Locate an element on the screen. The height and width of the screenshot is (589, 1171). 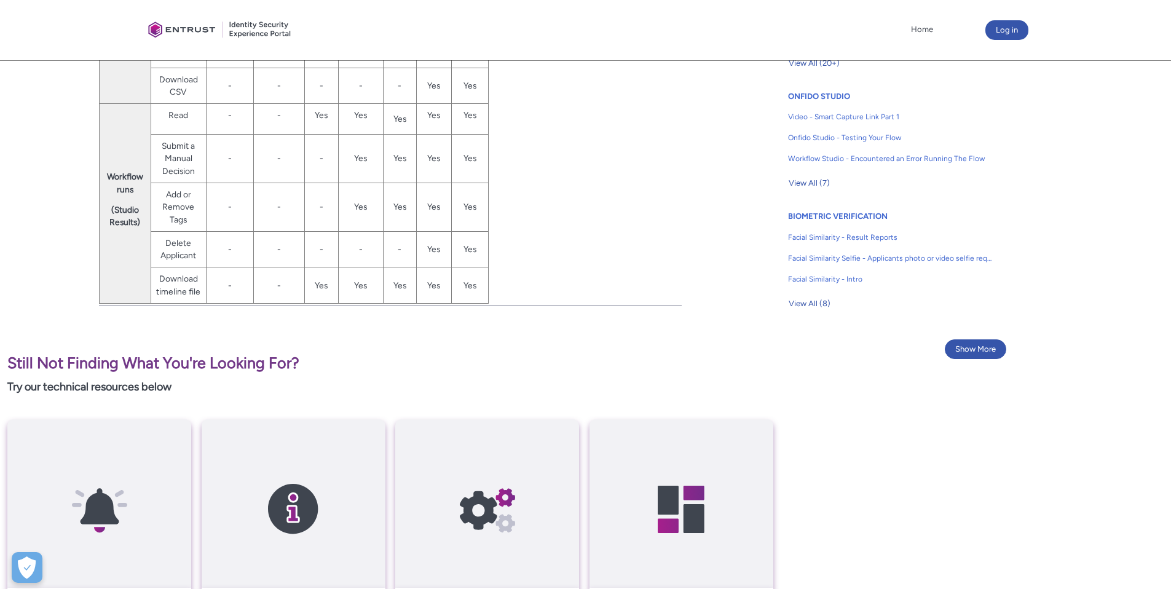
a: Workflow Studio - Encountered an Error Running The Flow is located at coordinates (890, 159).